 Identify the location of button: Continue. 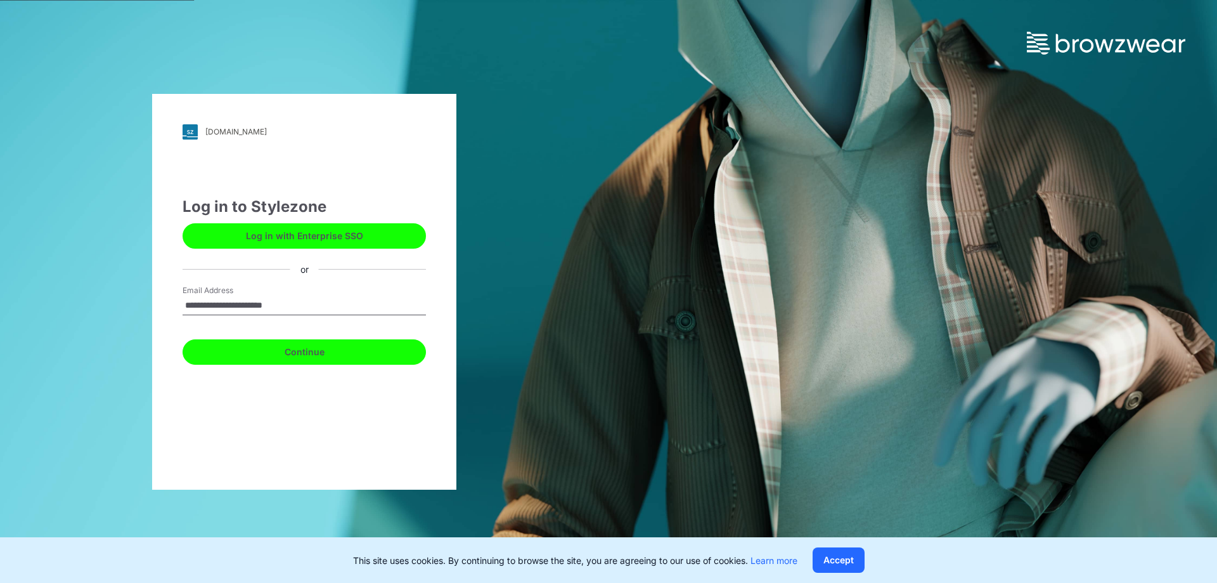
(304, 352).